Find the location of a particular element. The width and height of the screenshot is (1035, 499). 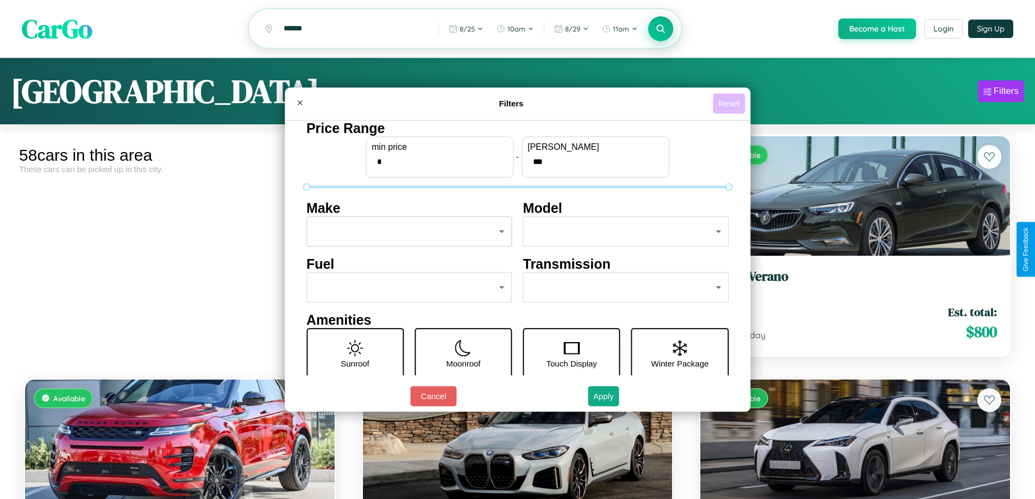

span: CarGo is located at coordinates (57, 29).